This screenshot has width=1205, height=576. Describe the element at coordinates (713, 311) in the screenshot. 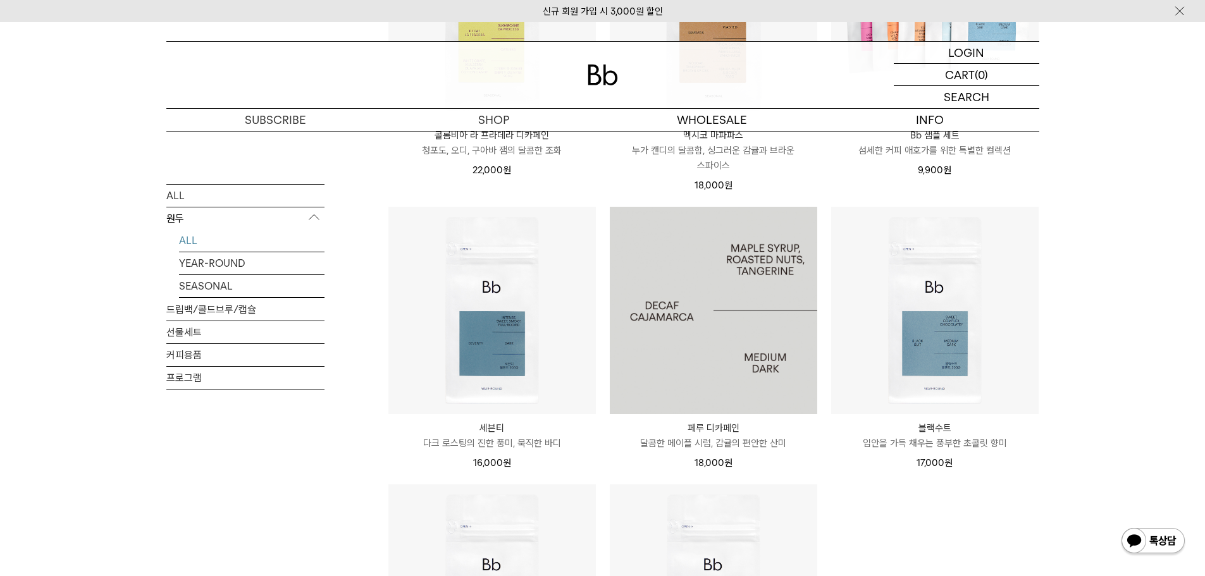

I see `img: 1000000082_add2_057.jpg` at that location.